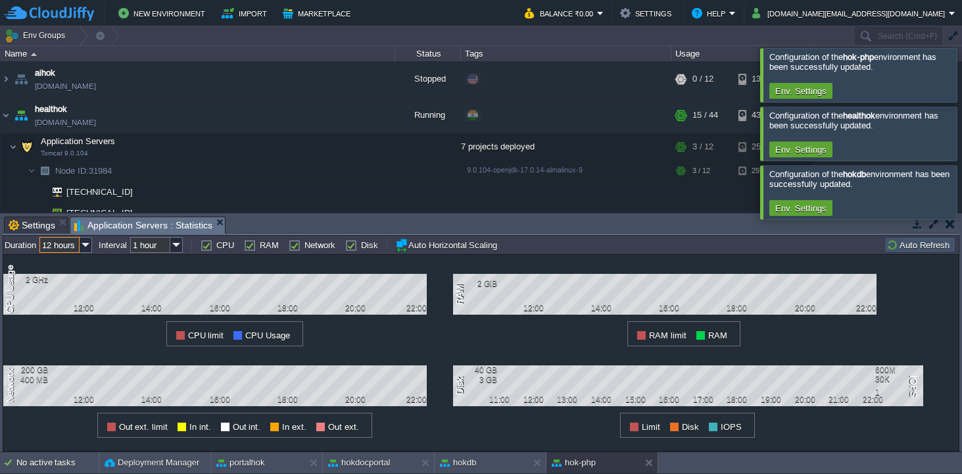 The image size is (962, 474). I want to click on b: healthok, so click(859, 115).